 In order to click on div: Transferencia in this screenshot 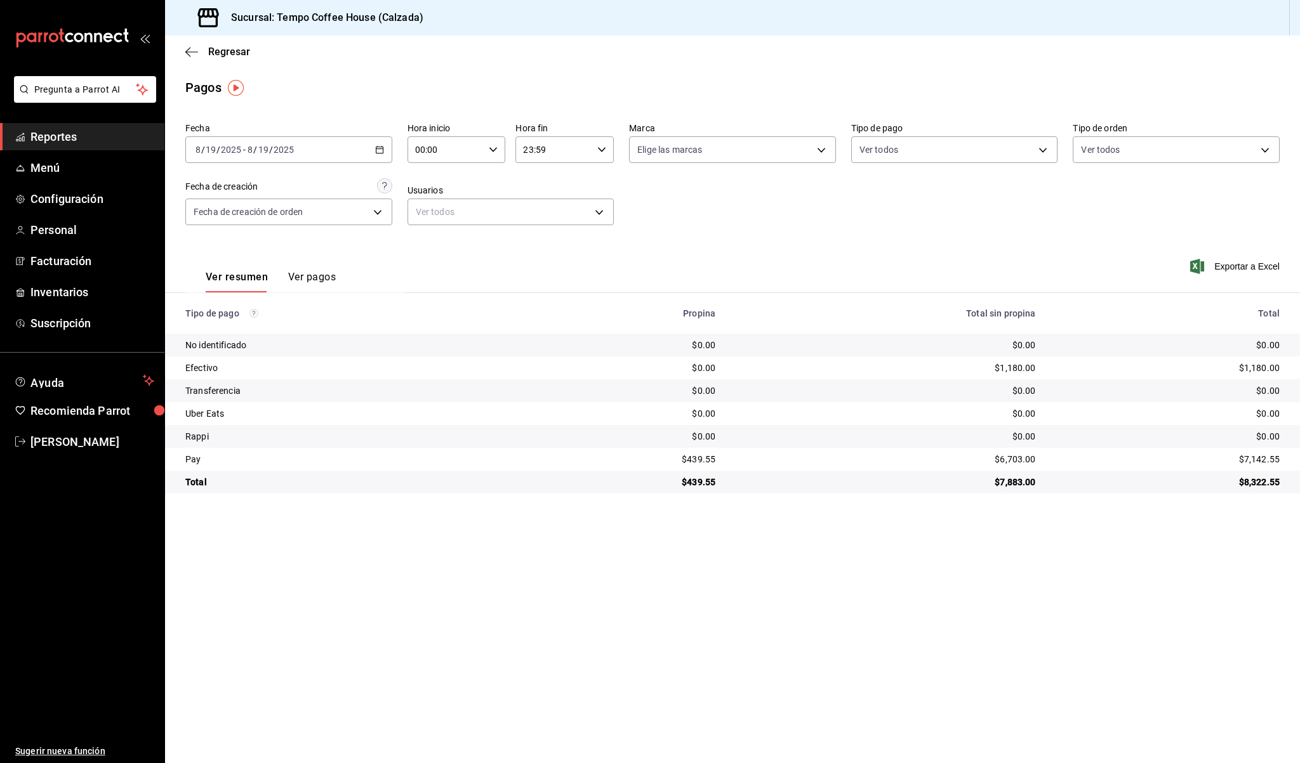, I will do `click(354, 391)`.